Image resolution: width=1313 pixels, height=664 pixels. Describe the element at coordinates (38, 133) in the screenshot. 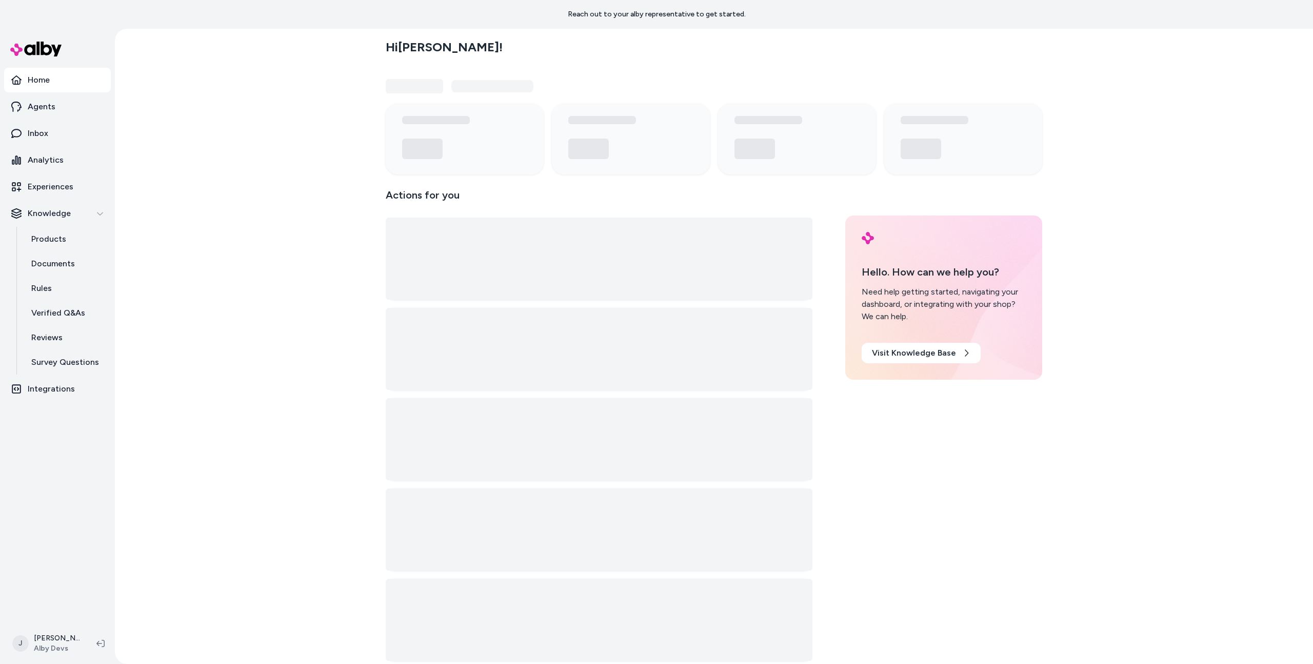

I see `p: Inbox` at that location.